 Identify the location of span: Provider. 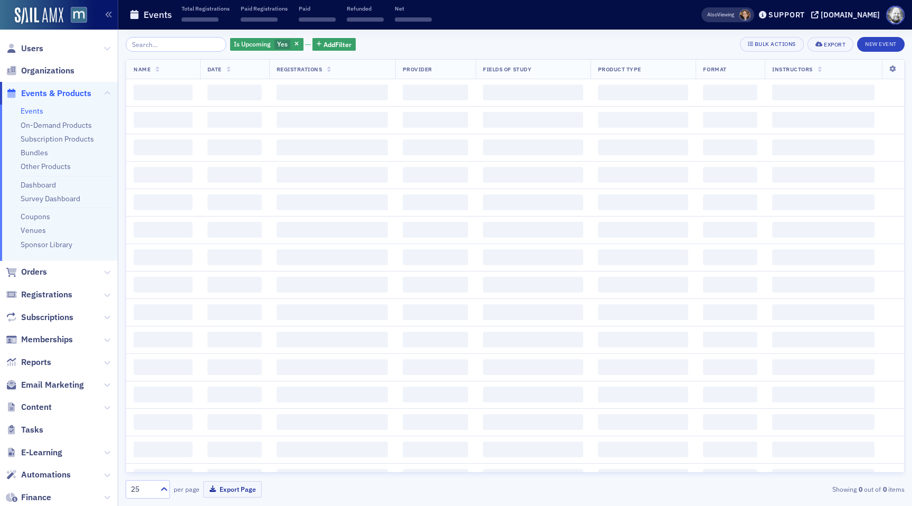
(418, 69).